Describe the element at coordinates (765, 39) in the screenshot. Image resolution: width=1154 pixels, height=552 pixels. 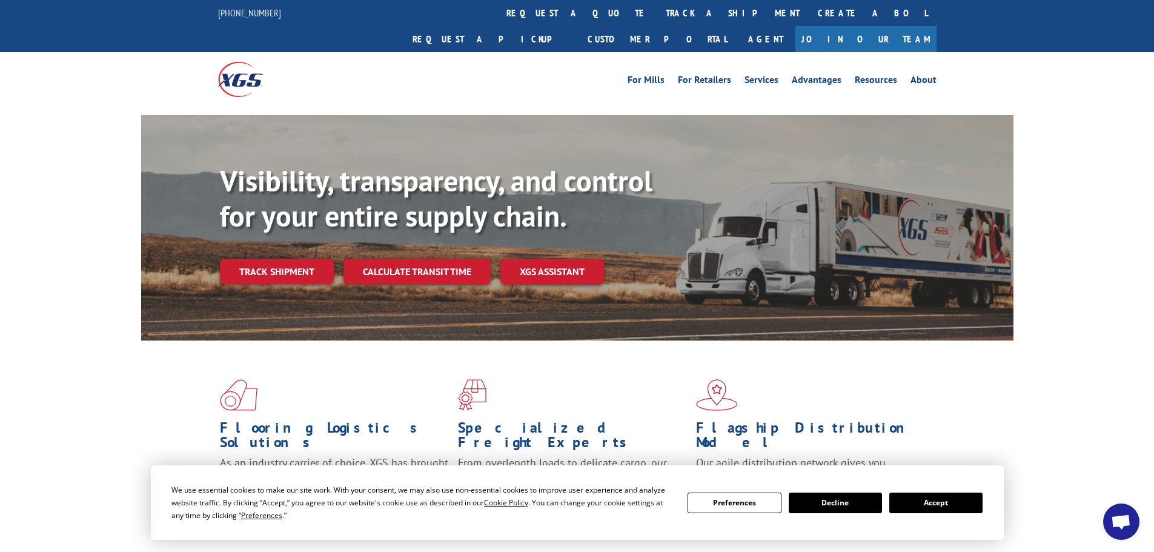
I see `a: Agent` at that location.